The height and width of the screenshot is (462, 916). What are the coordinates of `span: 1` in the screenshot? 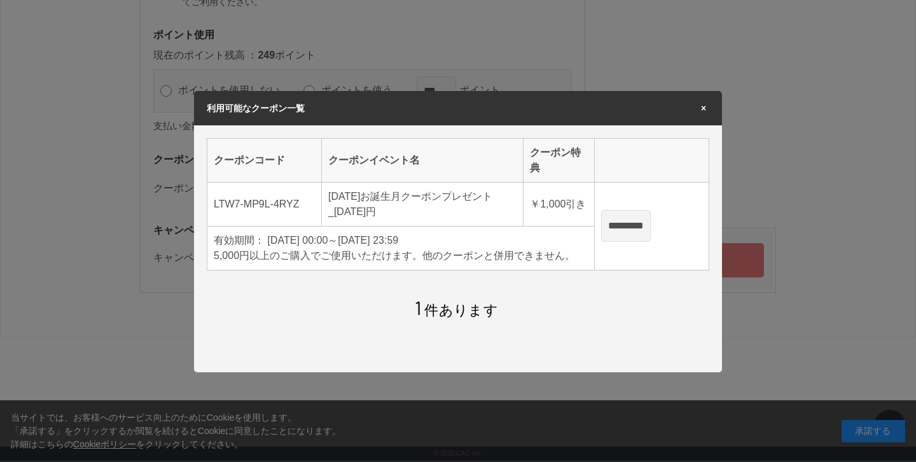 It's located at (418, 307).